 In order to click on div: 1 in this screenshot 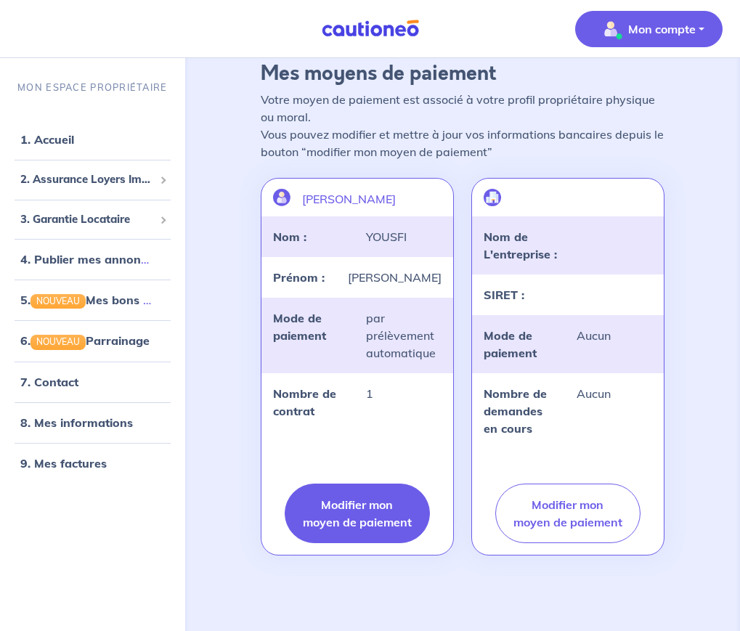, I will do `click(404, 402)`.